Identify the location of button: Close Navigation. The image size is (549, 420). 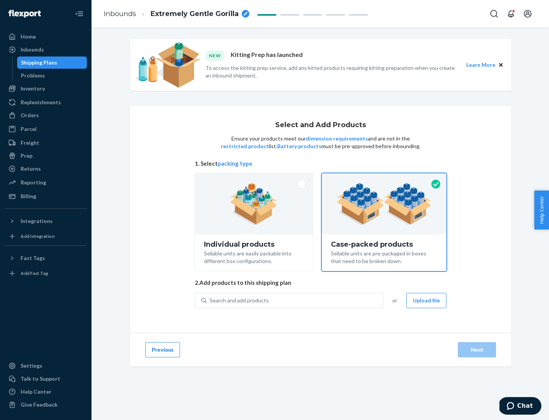
(79, 14).